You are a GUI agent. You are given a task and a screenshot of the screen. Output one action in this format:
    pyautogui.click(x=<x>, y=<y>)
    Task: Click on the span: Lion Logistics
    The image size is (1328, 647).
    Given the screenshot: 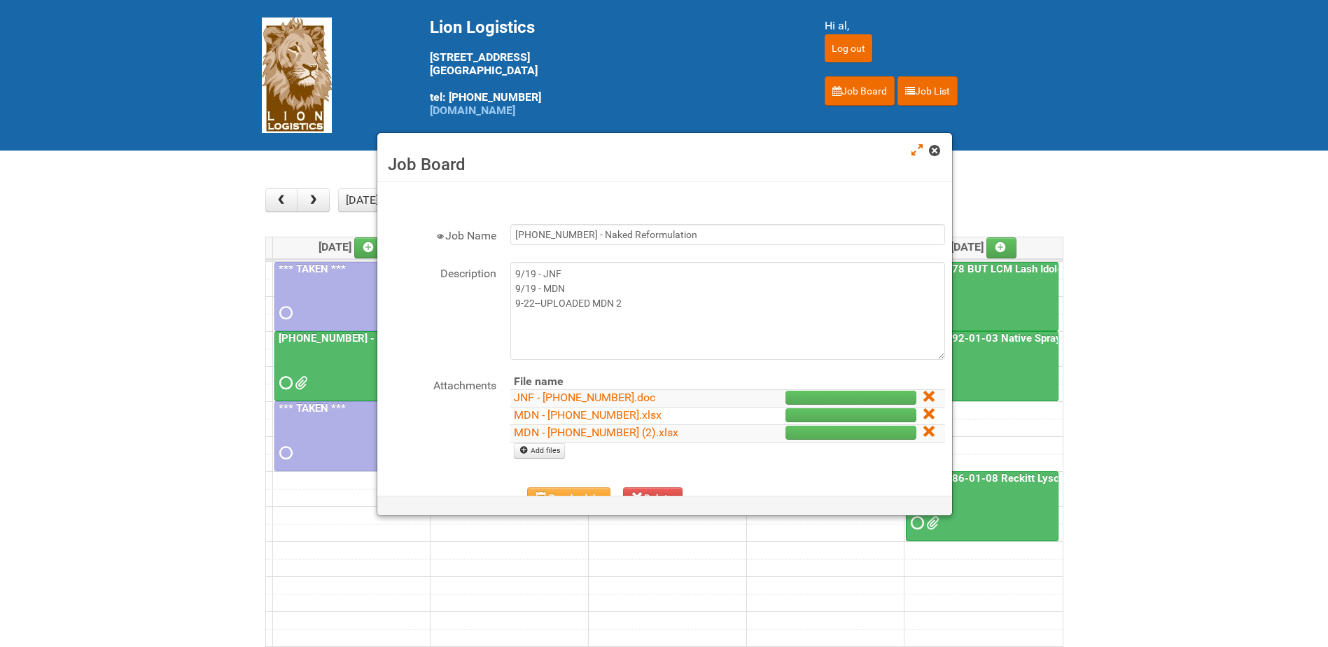 What is the action you would take?
    pyautogui.click(x=482, y=27)
    